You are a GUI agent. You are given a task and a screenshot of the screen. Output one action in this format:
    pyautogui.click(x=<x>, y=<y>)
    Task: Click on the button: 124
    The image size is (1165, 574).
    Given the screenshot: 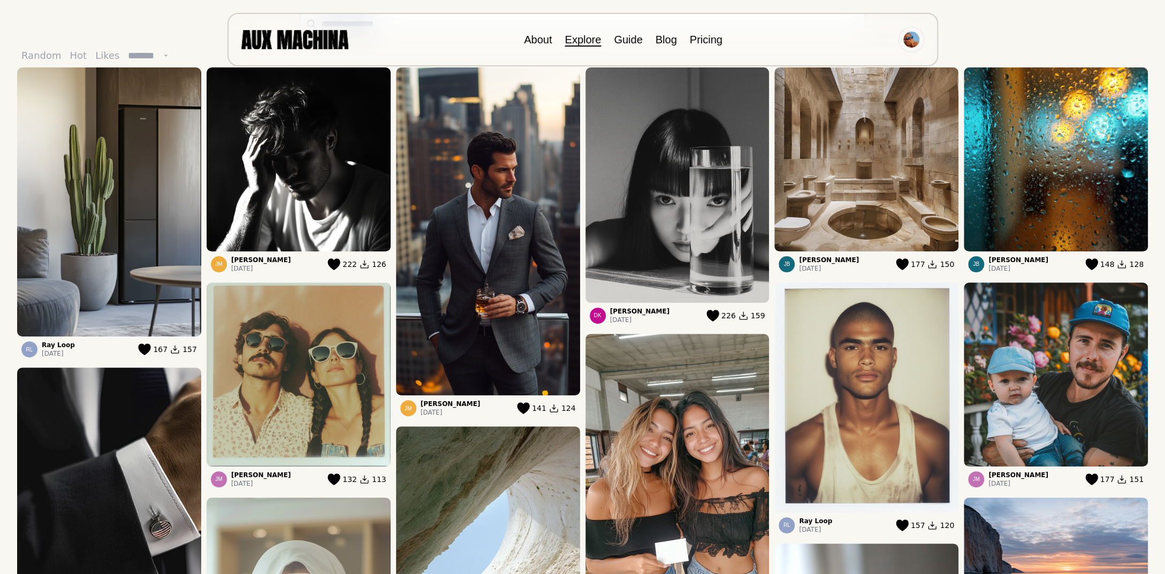 What is the action you would take?
    pyautogui.click(x=562, y=408)
    